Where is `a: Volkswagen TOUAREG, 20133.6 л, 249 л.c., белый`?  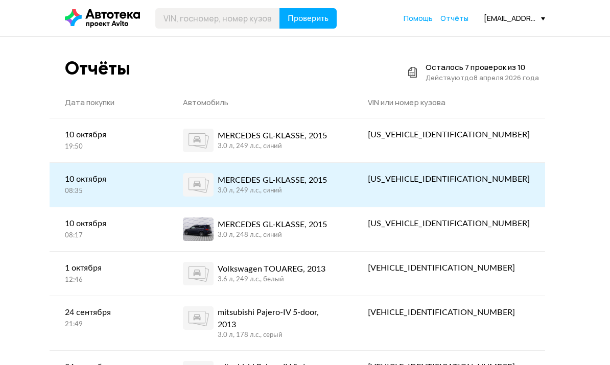 a: Volkswagen TOUAREG, 20133.6 л, 249 л.c., белый is located at coordinates (260, 274).